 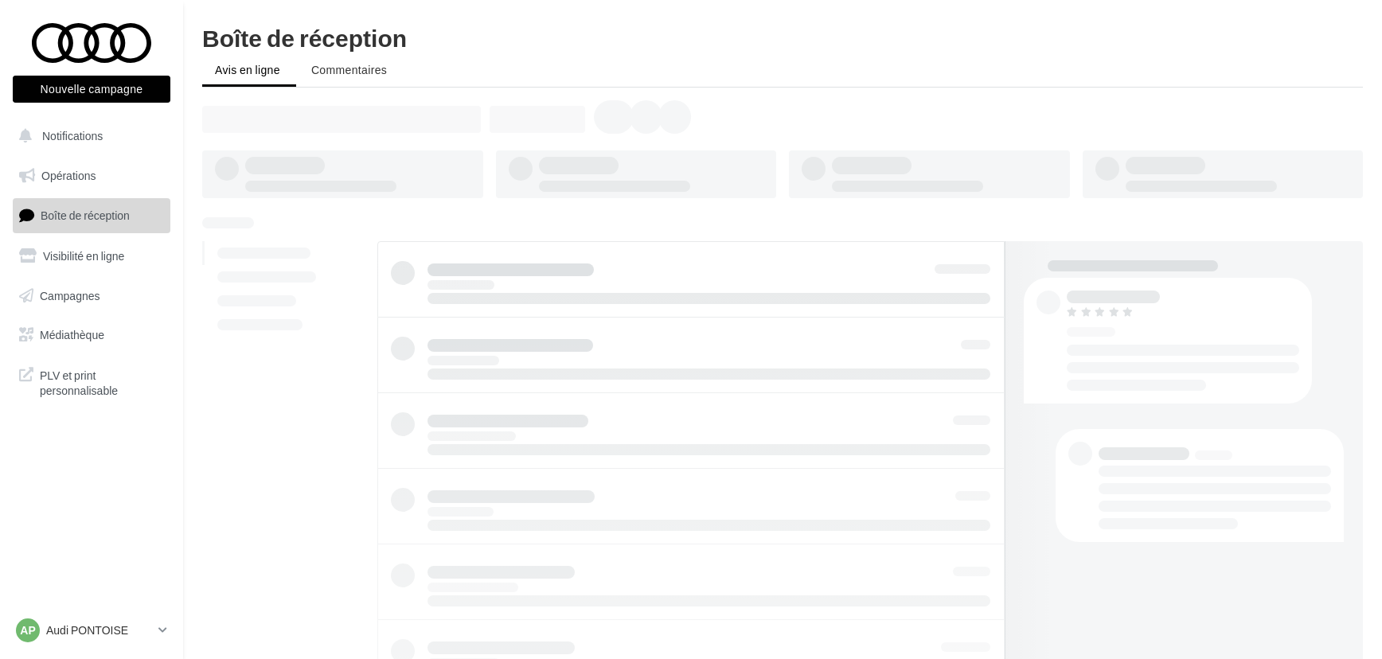 What do you see at coordinates (92, 256) in the screenshot?
I see `a: Visibilité en ligne` at bounding box center [92, 256].